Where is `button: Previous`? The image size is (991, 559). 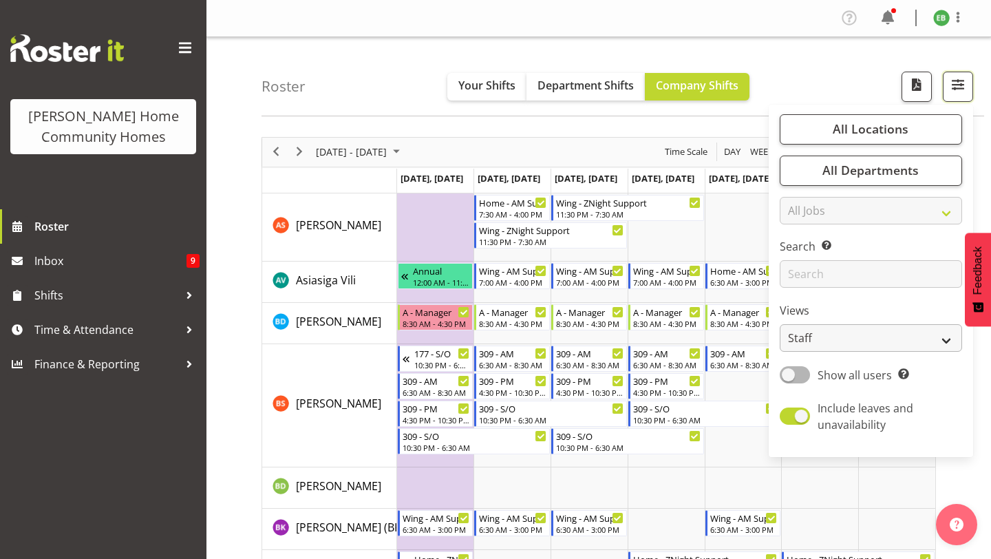
button: Previous is located at coordinates (276, 151).